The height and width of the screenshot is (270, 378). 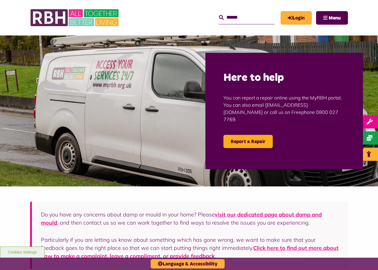 What do you see at coordinates (334, 18) in the screenshot?
I see `span: Menu` at bounding box center [334, 18].